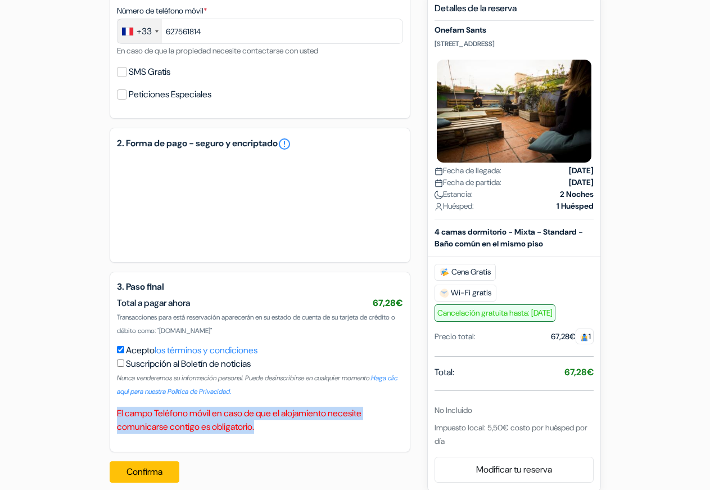 Image resolution: width=710 pixels, height=490 pixels. Describe the element at coordinates (150, 72) in the screenshot. I see `label: SMS Gratis` at that location.